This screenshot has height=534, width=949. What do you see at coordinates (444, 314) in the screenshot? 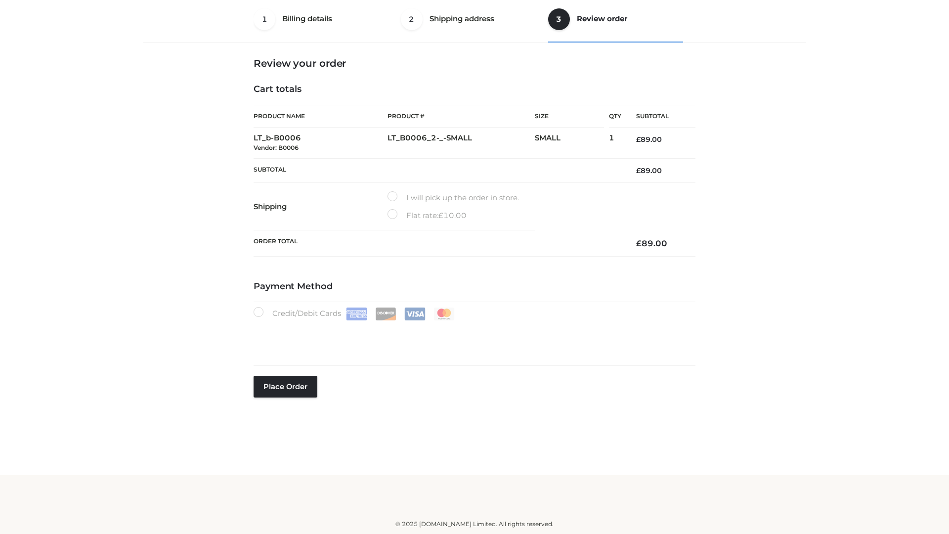
I see `img: Mastercard` at bounding box center [444, 314].